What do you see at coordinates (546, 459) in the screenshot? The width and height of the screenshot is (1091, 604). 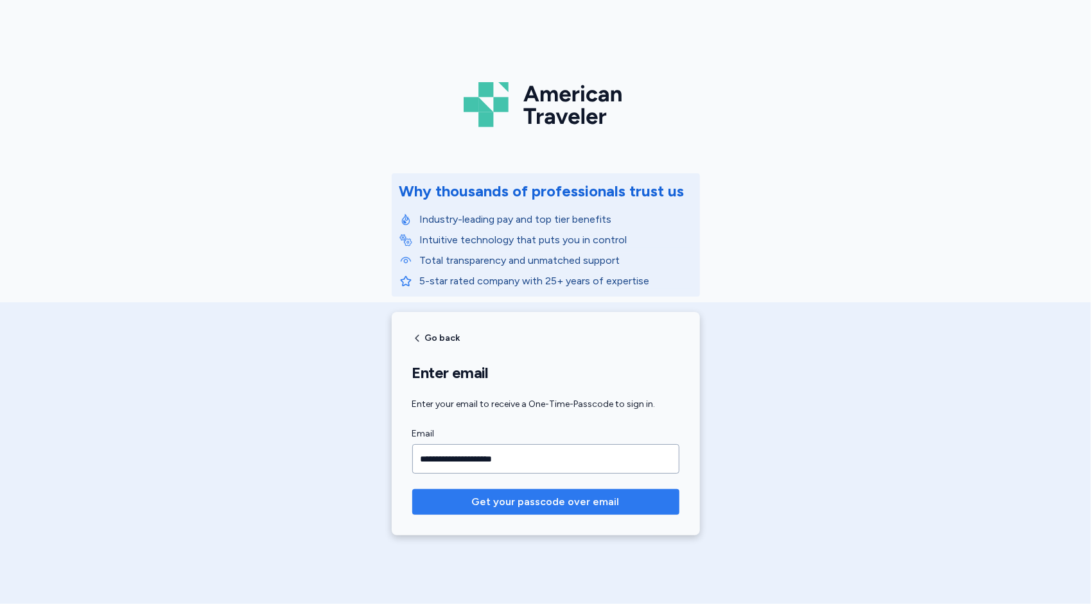 I see `input: Email` at bounding box center [546, 459].